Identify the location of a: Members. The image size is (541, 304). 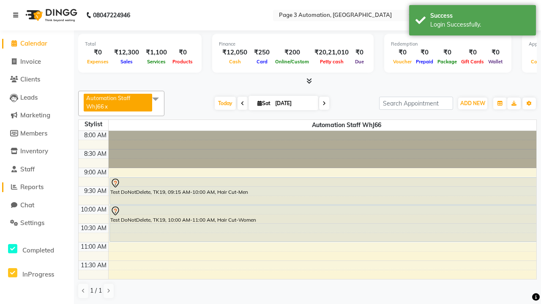
(37, 134).